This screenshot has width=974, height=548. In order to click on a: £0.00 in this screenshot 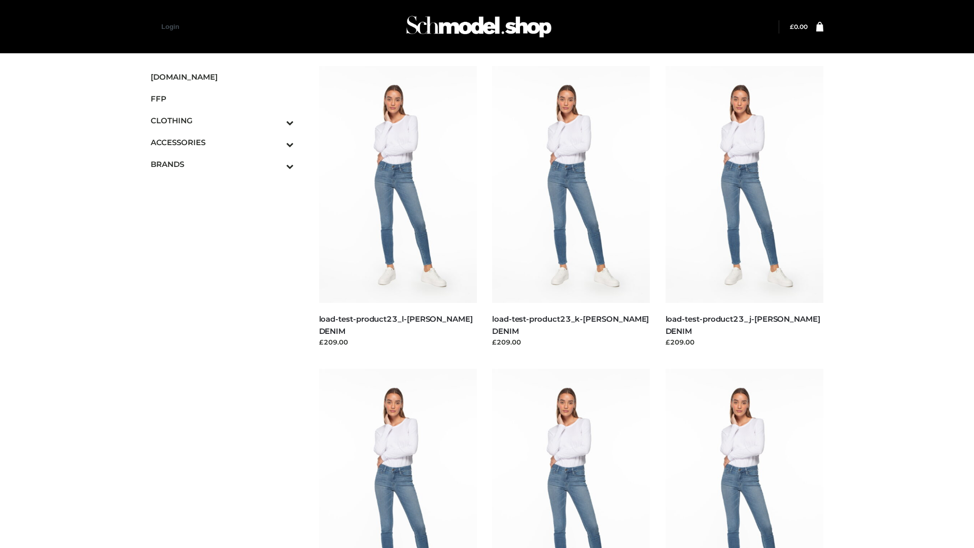, I will do `click(799, 26)`.